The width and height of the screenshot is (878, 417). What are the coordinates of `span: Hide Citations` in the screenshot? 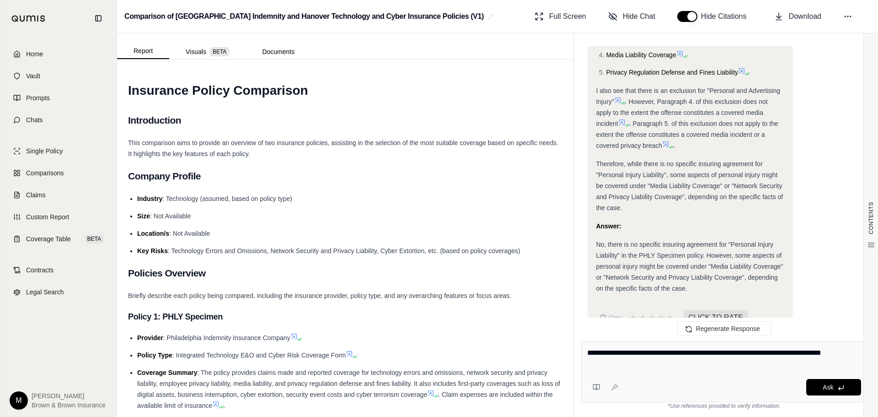 It's located at (727, 16).